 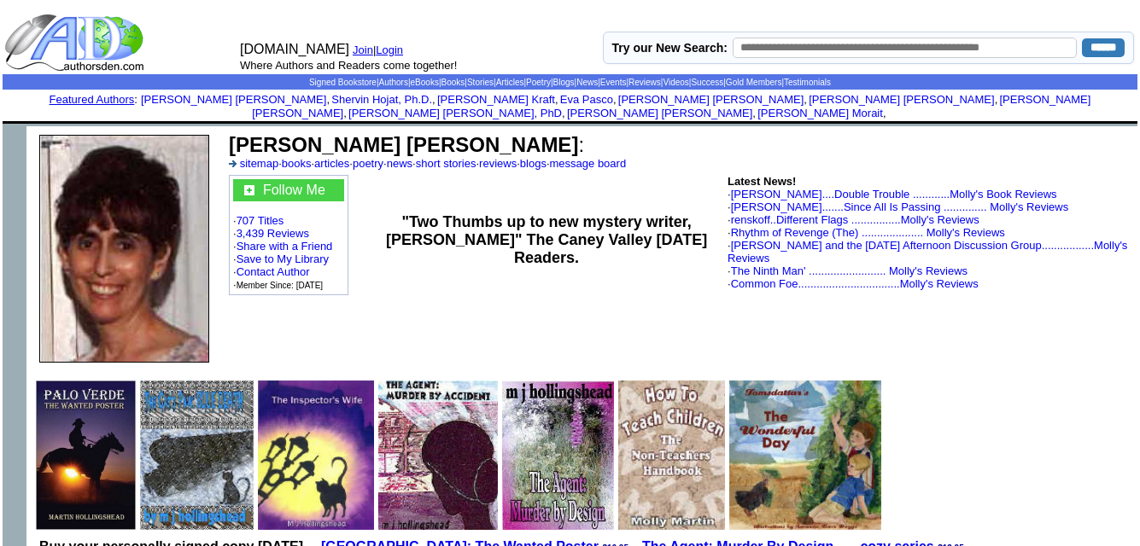 I want to click on a: message board, so click(x=588, y=163).